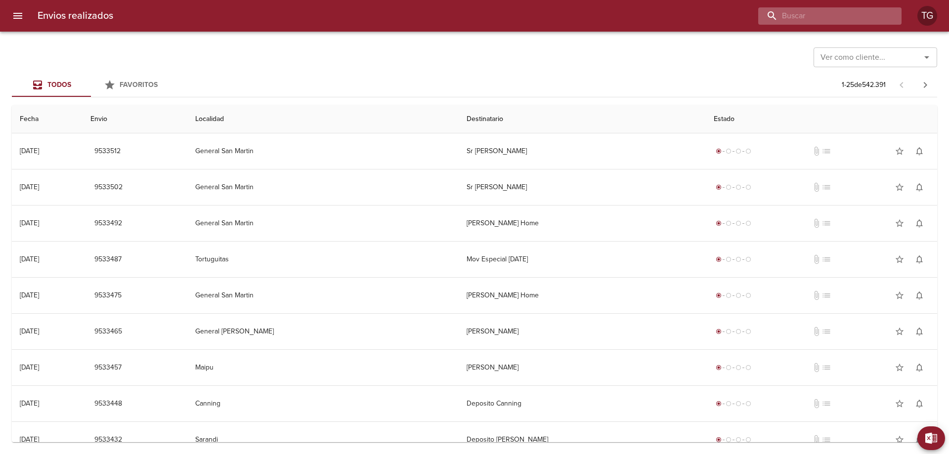 Image resolution: width=949 pixels, height=454 pixels. Describe the element at coordinates (925, 85) in the screenshot. I see `span: Pagina siguiente` at that location.